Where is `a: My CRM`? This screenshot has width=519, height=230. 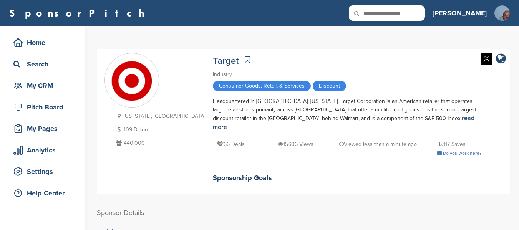 a: My CRM is located at coordinates (42, 86).